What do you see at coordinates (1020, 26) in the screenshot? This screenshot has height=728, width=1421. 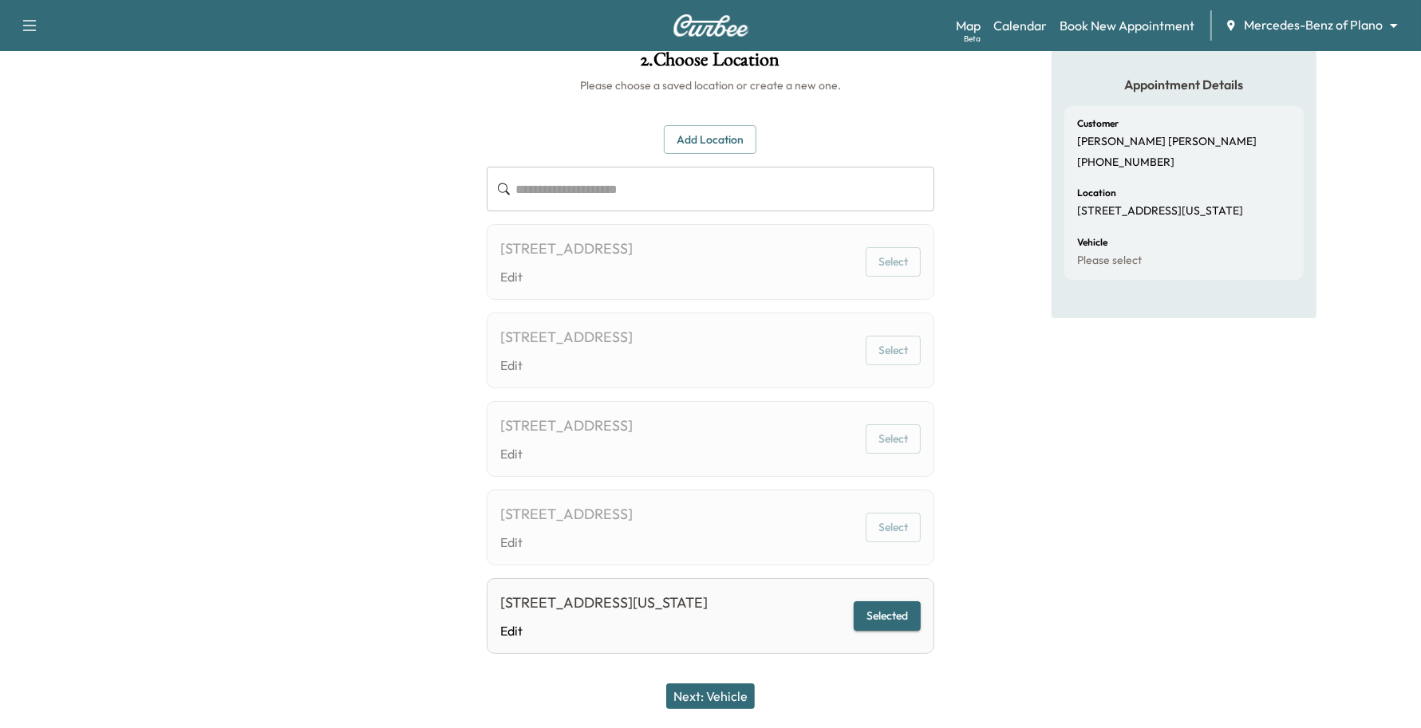 I see `a: Calendar` at bounding box center [1020, 26].